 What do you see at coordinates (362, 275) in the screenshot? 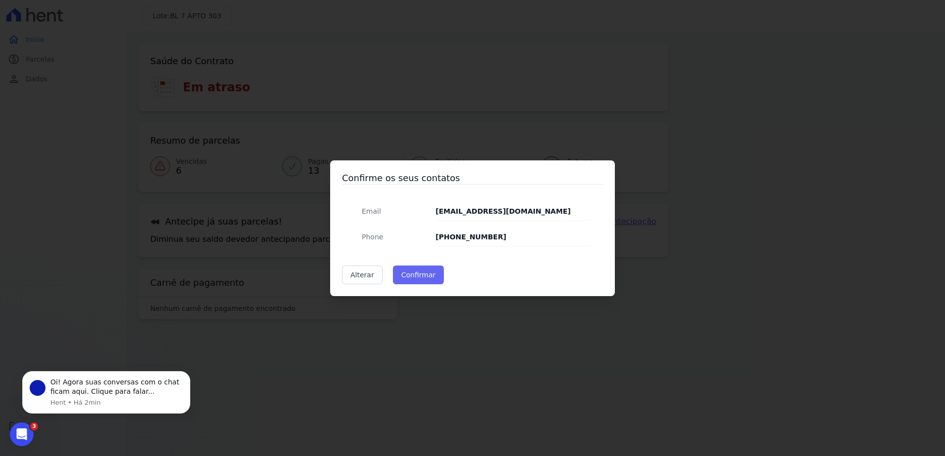
I see `a: Alterar` at bounding box center [362, 275].